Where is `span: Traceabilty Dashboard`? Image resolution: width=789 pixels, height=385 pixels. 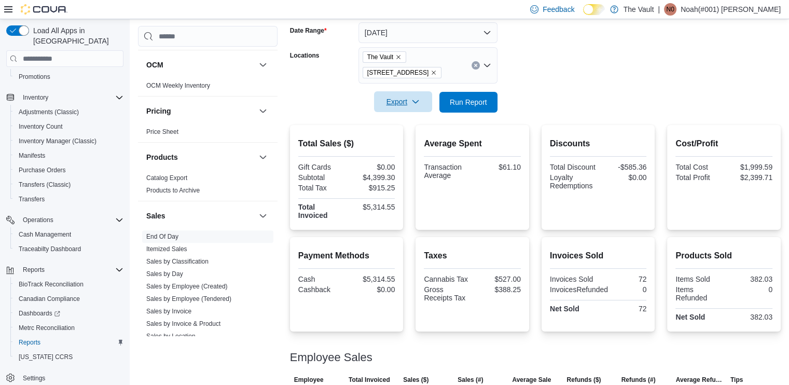
span: Traceabilty Dashboard is located at coordinates (69, 249).